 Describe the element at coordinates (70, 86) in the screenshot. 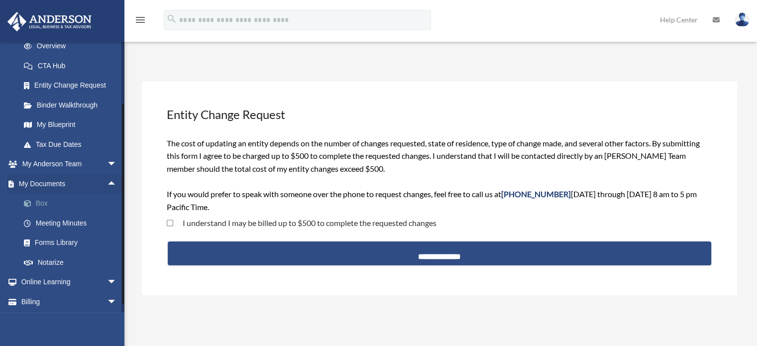

I see `a: Entity Change Request` at that location.